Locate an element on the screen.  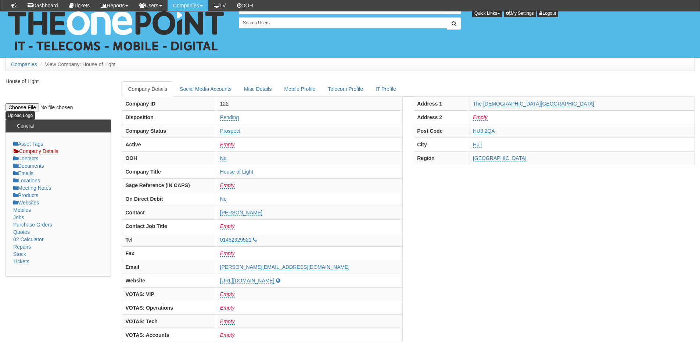
th: Region is located at coordinates (442, 158).